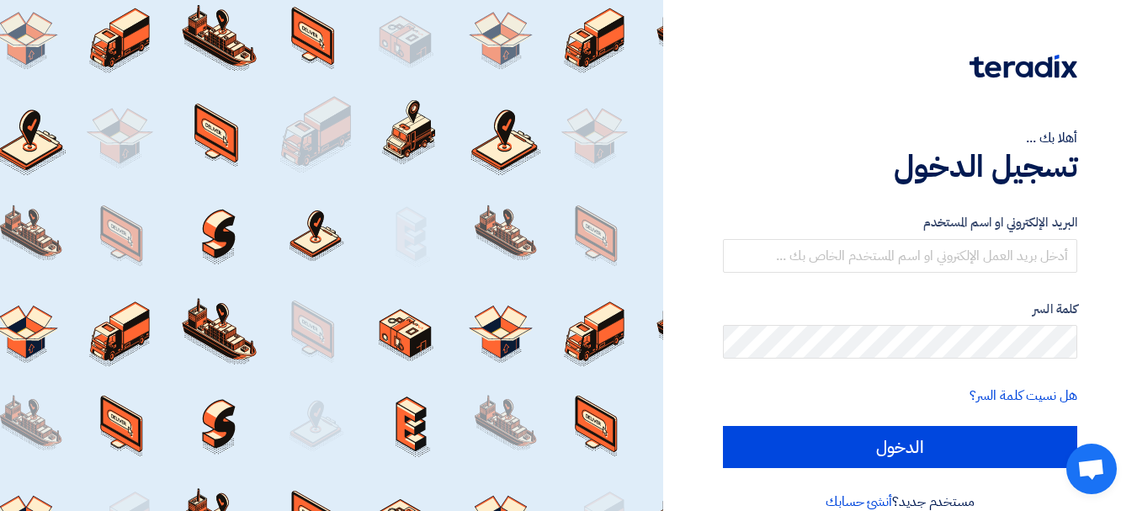 The width and height of the screenshot is (1137, 511). What do you see at coordinates (900, 167) in the screenshot?
I see `h1: تسجيل الدخول` at bounding box center [900, 167].